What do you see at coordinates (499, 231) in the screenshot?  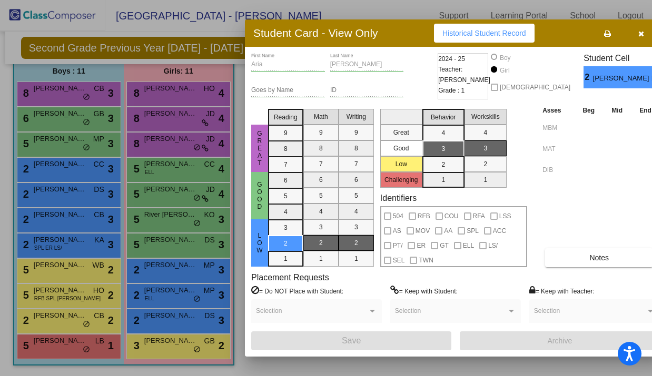 I see `span: ACC` at bounding box center [499, 231].